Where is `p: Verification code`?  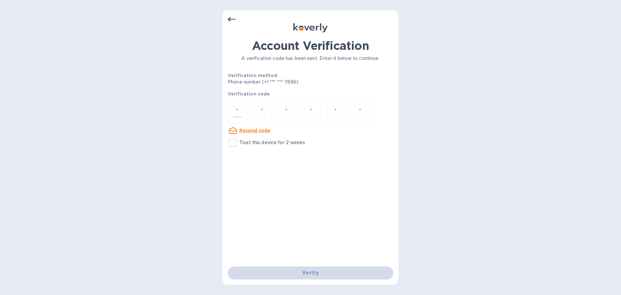 p: Verification code is located at coordinates (310, 94).